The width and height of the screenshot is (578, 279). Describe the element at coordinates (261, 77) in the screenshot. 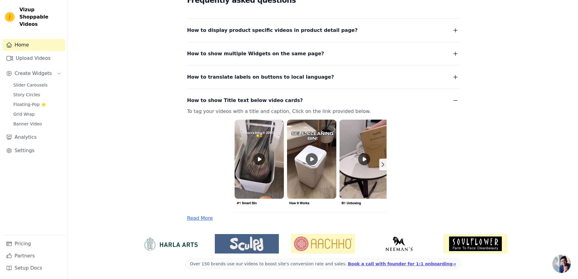

I see `span: How to translate labels on buttons to local language?` at that location.